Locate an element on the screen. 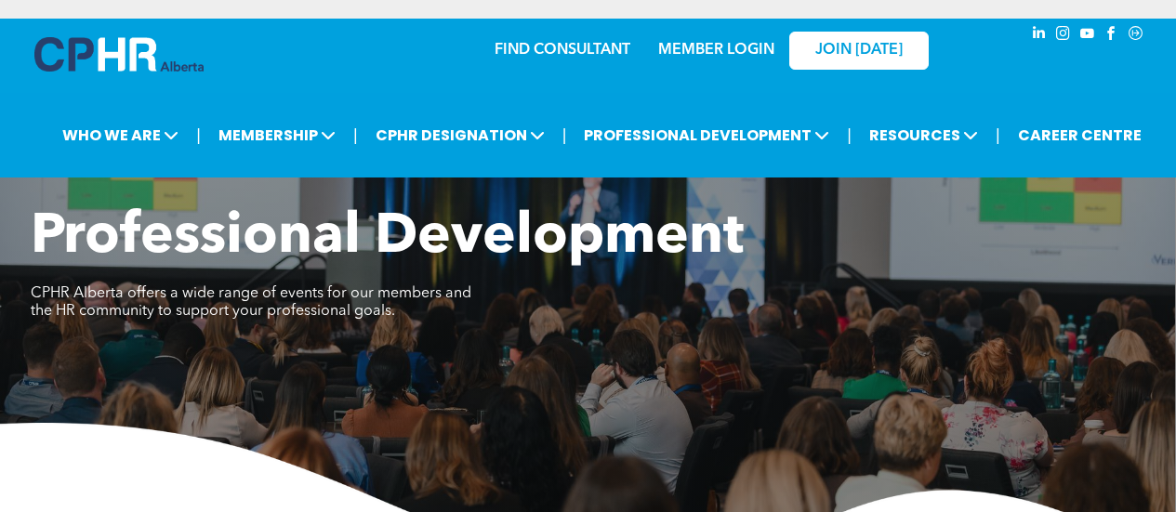 The width and height of the screenshot is (1176, 512). span: CPHR Alberta offers a wide range of events for our members and the HR community to support your p... is located at coordinates (251, 302).